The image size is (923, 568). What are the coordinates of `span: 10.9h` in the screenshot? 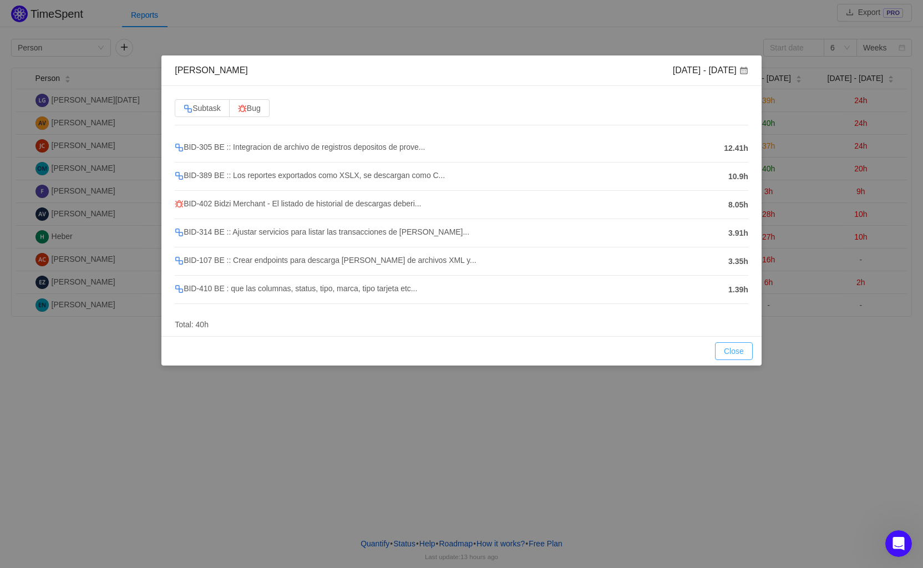 It's located at (738, 176).